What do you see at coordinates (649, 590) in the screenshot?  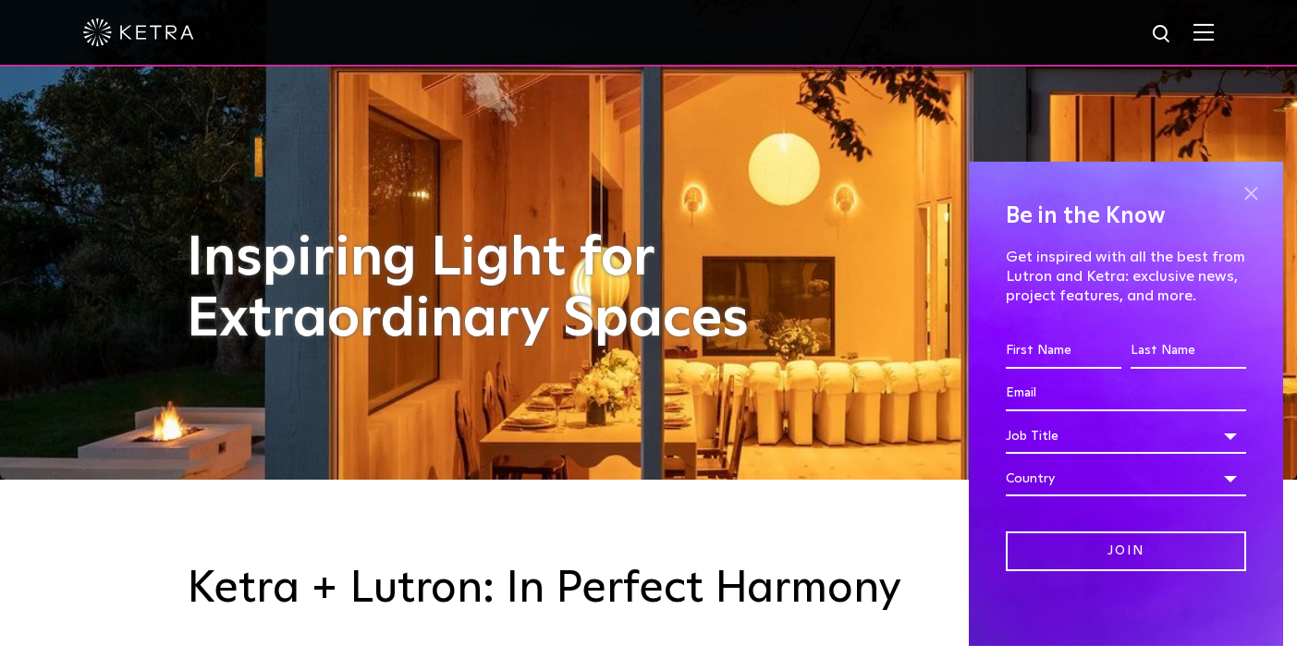 I see `h3: Ketra + Lutron: In Perfect Harmony` at bounding box center [649, 590].